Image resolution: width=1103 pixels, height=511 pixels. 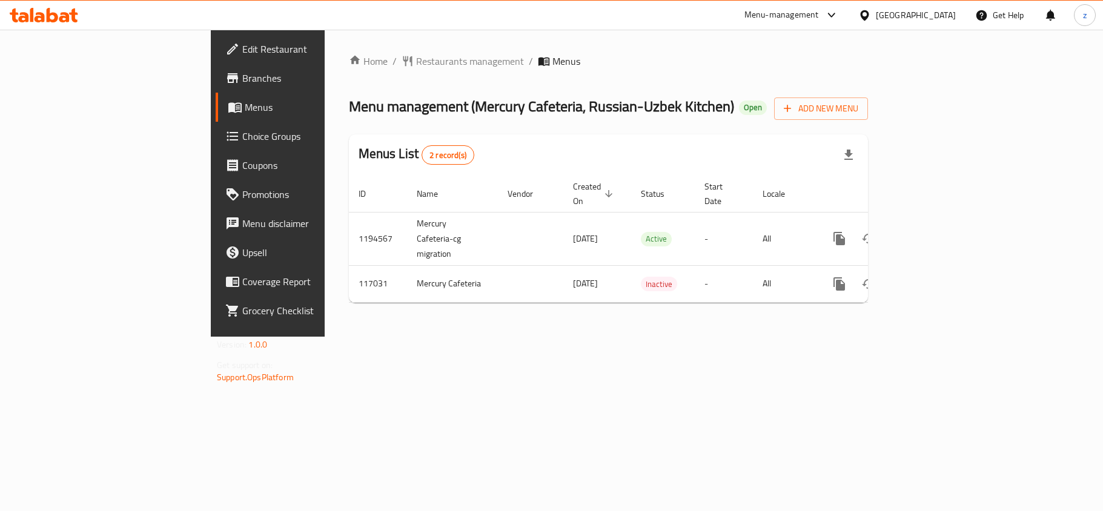 What do you see at coordinates (314, 282) in the screenshot?
I see `span: Coverage Report` at bounding box center [314, 282].